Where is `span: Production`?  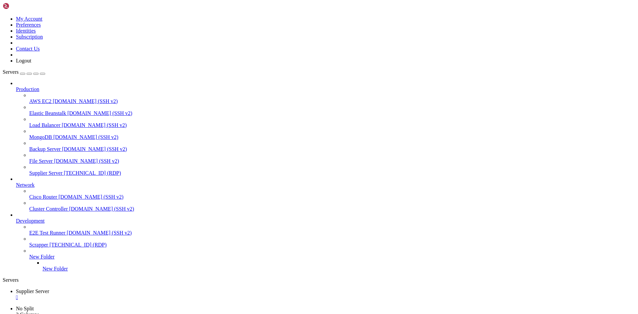 span: Production is located at coordinates (28, 89).